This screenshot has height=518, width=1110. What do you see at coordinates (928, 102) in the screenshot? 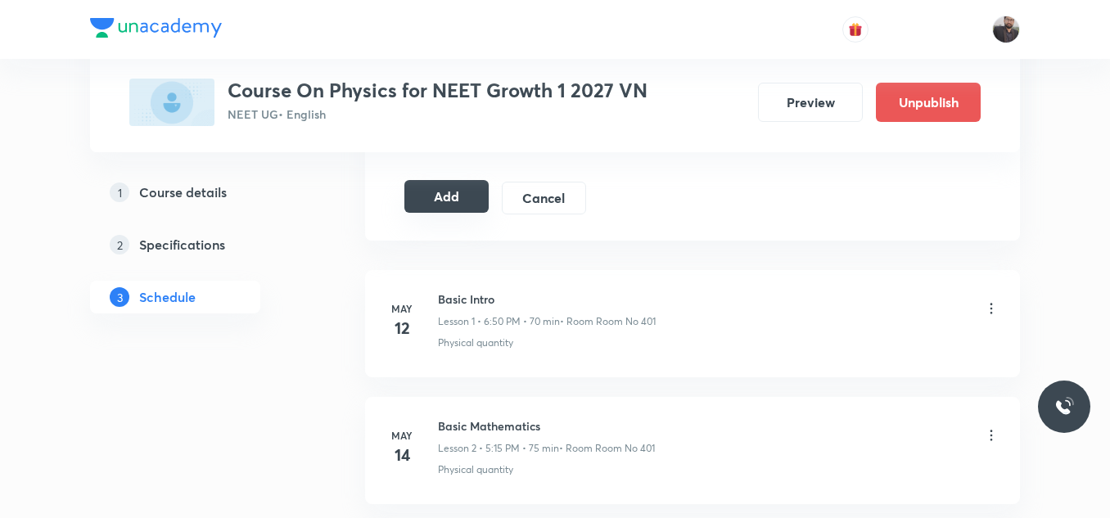
I see `button: Unpublish` at bounding box center [928, 102].